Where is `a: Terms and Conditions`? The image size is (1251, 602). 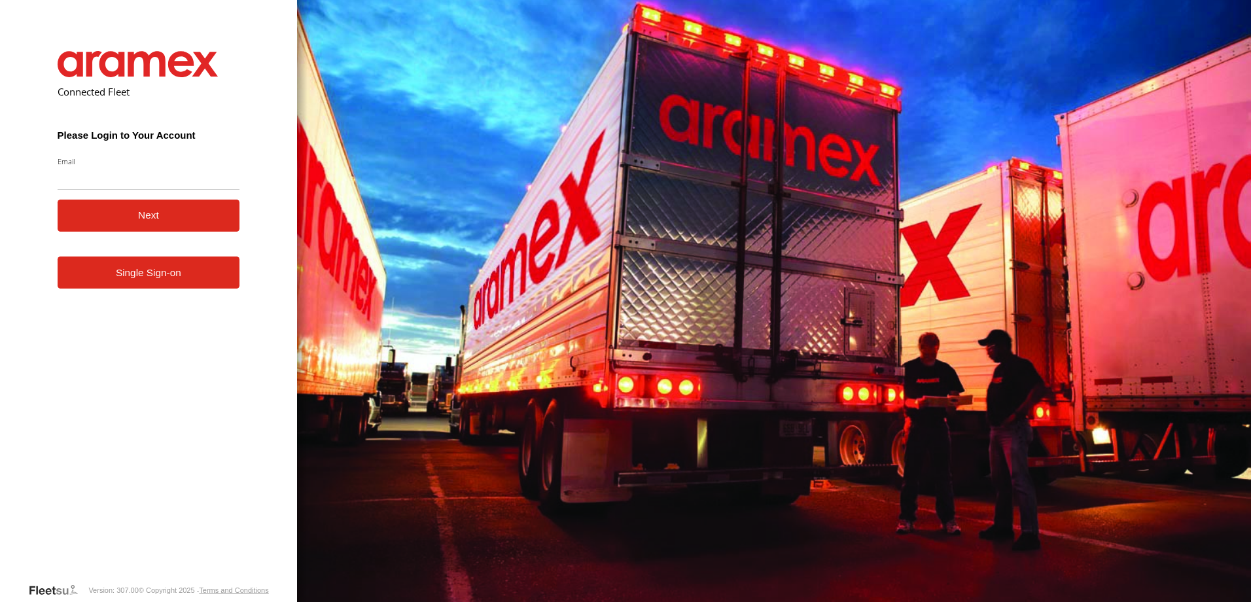
a: Terms and Conditions is located at coordinates (234, 590).